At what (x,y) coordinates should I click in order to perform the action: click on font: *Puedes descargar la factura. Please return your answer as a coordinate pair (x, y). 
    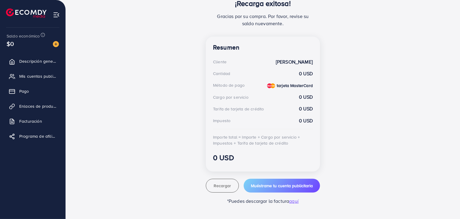
    Looking at the image, I should click on (258, 201).